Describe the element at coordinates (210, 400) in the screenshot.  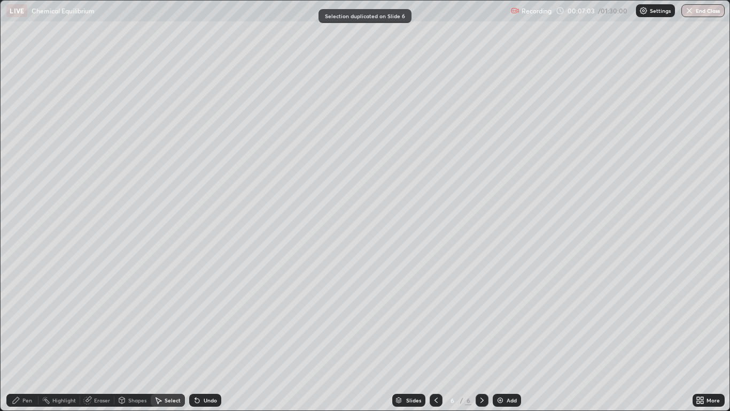
I see `div: Undo` at that location.